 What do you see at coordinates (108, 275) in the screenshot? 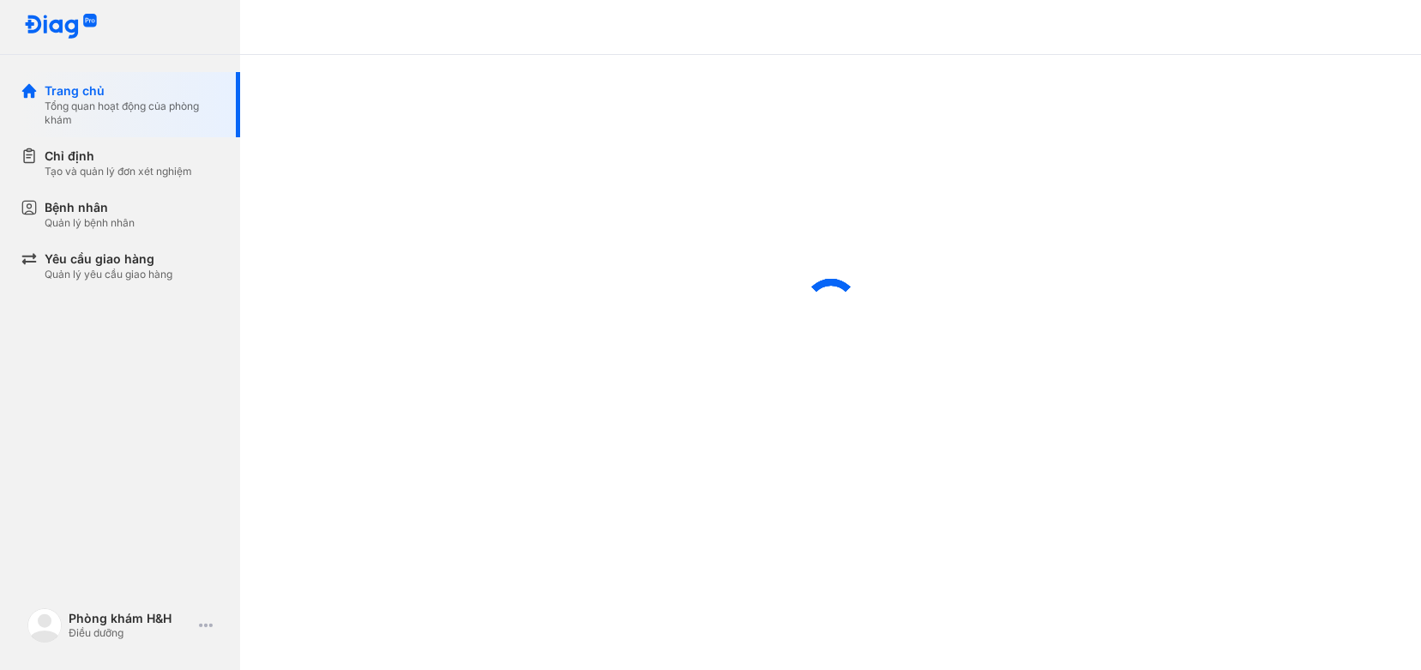
I see `div: Quản lý yêu cầu giao hàng` at bounding box center [108, 275].